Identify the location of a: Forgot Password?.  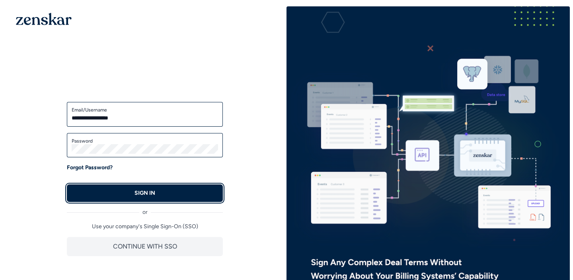
(89, 167).